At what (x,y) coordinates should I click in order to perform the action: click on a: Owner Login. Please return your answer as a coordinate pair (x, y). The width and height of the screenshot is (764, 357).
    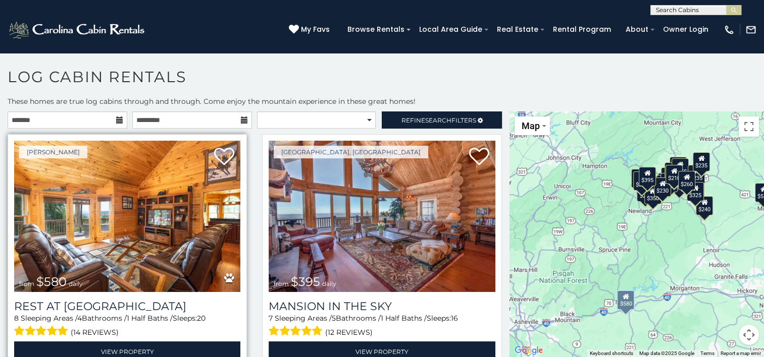
    Looking at the image, I should click on (686, 29).